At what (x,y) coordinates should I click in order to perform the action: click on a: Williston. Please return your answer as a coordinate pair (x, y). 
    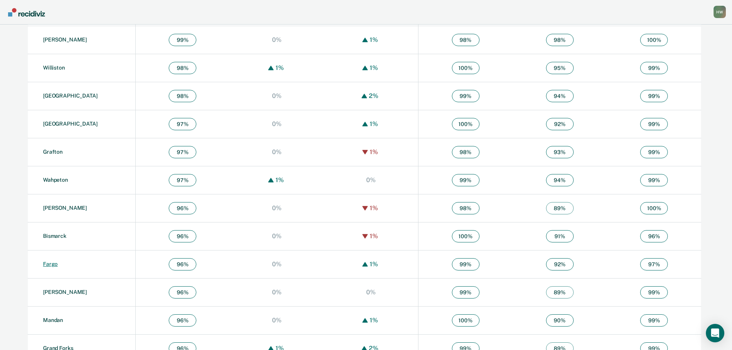
    Looking at the image, I should click on (54, 68).